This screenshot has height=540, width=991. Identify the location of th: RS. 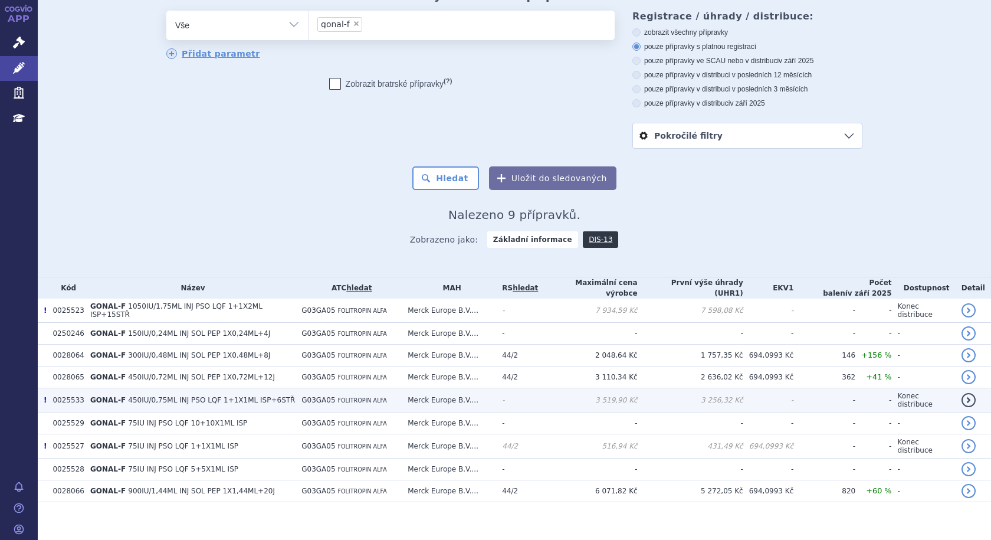
(517, 288).